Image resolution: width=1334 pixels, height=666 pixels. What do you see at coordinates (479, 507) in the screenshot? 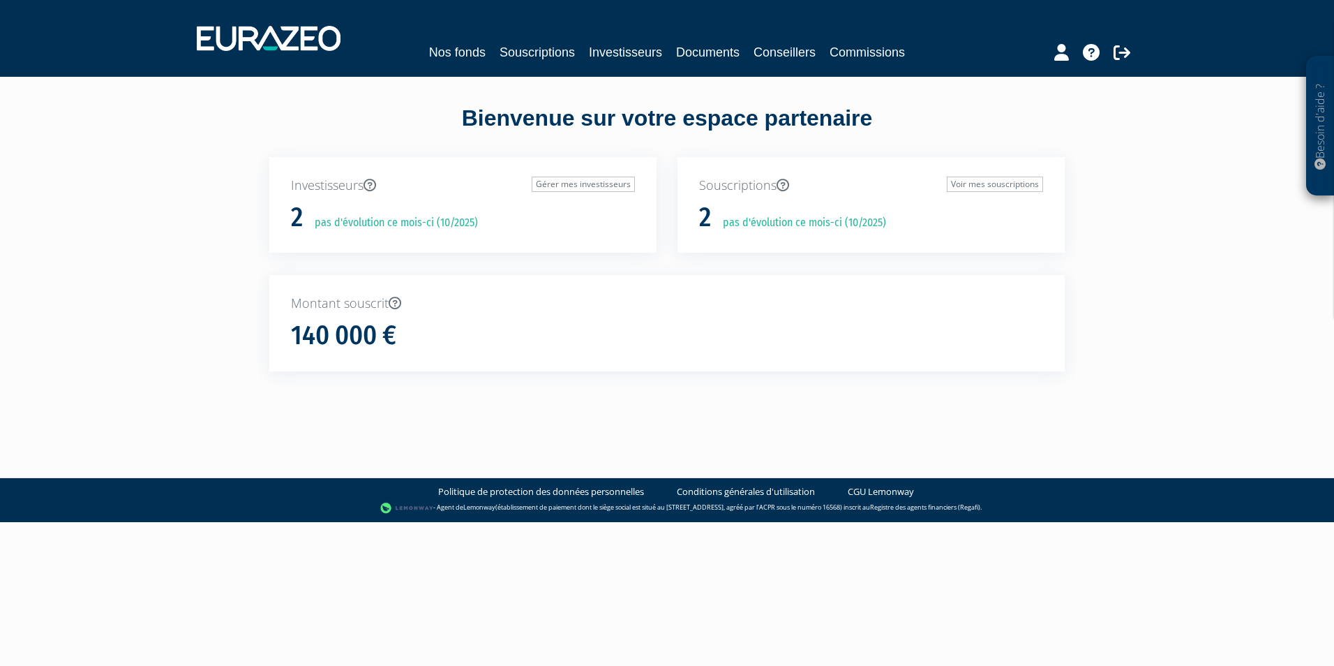
I see `a: Lemonway` at bounding box center [479, 507].